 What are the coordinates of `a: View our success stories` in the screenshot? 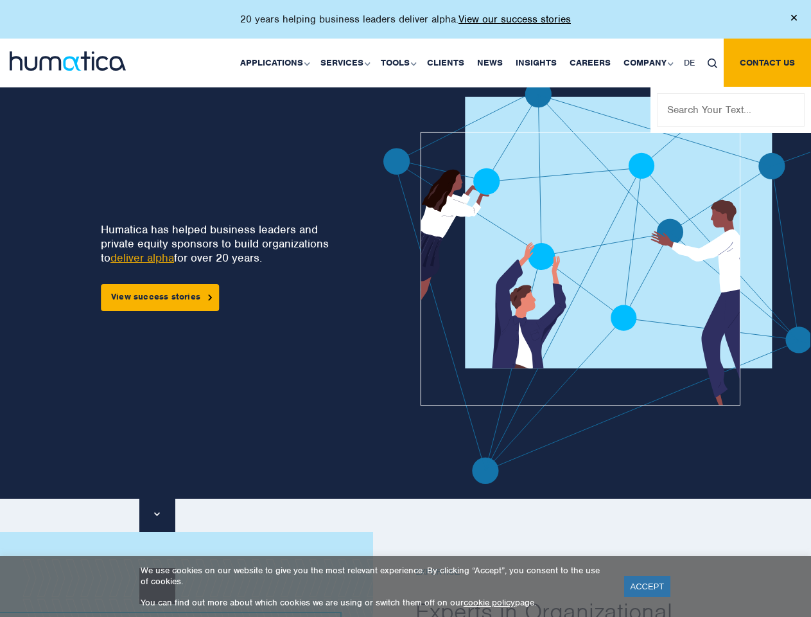 It's located at (515, 19).